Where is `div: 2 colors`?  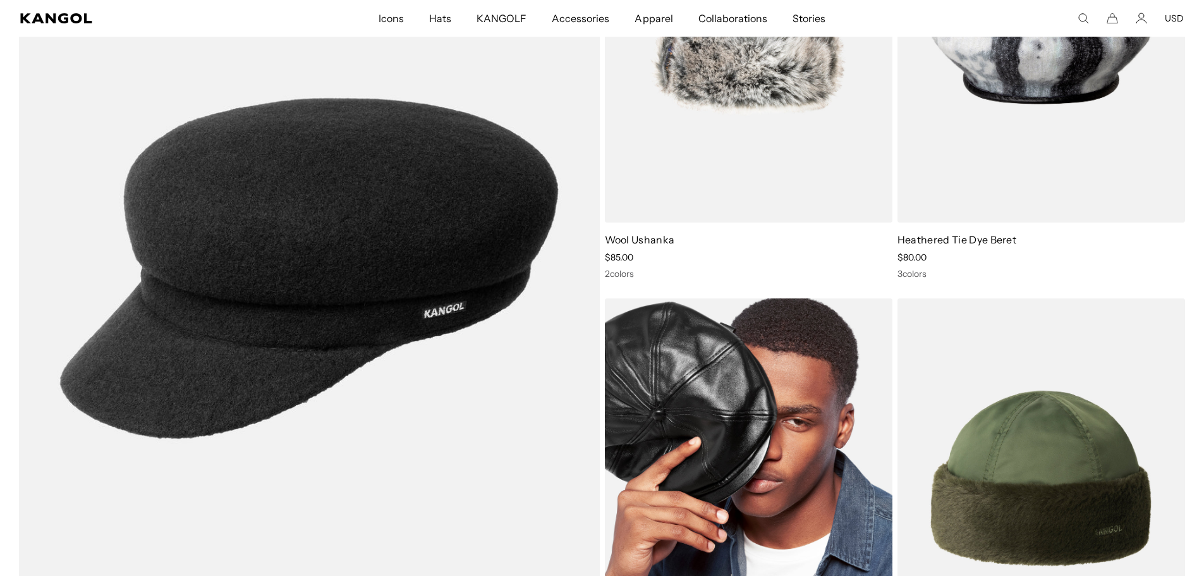 div: 2 colors is located at coordinates (749, 274).